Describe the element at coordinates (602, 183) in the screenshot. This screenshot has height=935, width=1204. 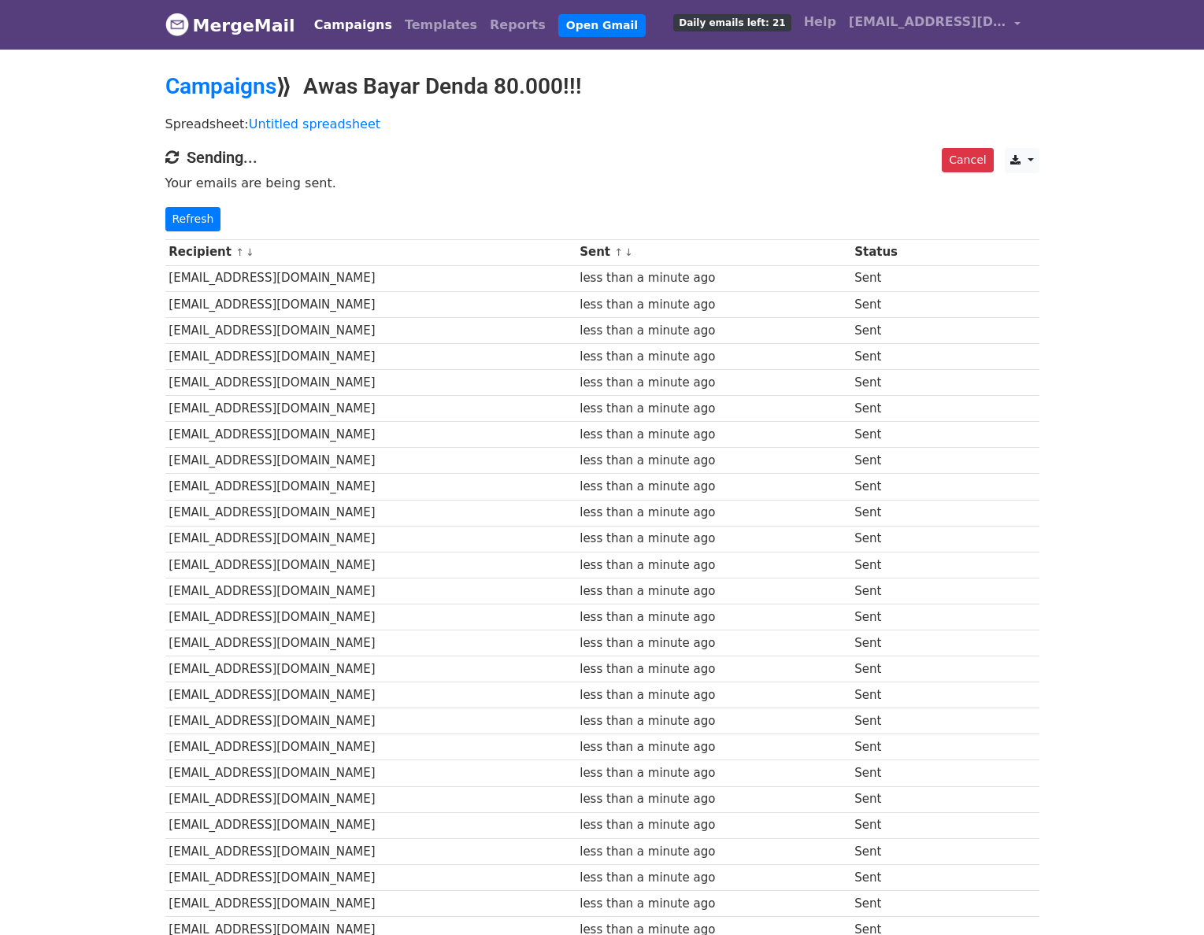
I see `p: Your emails are being sent.` at that location.